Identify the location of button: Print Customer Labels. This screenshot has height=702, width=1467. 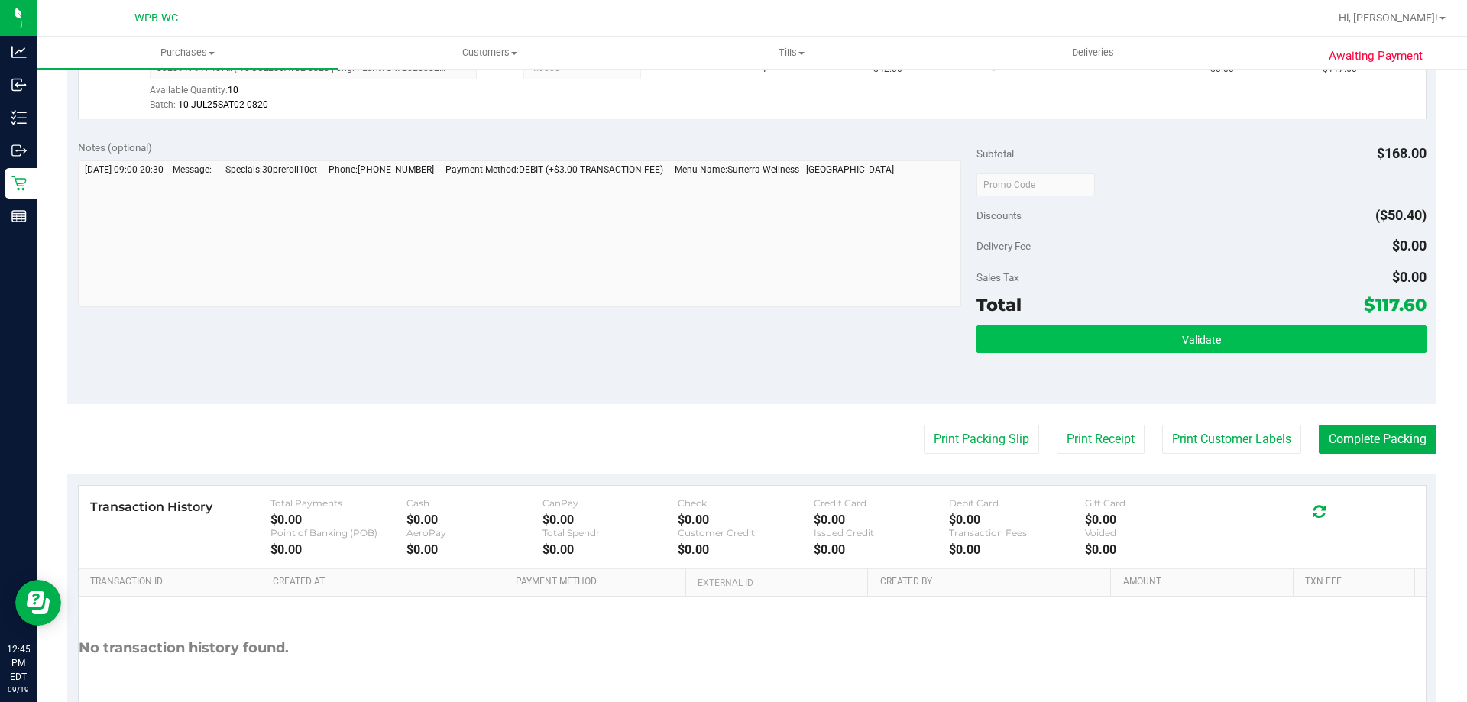
(1232, 439).